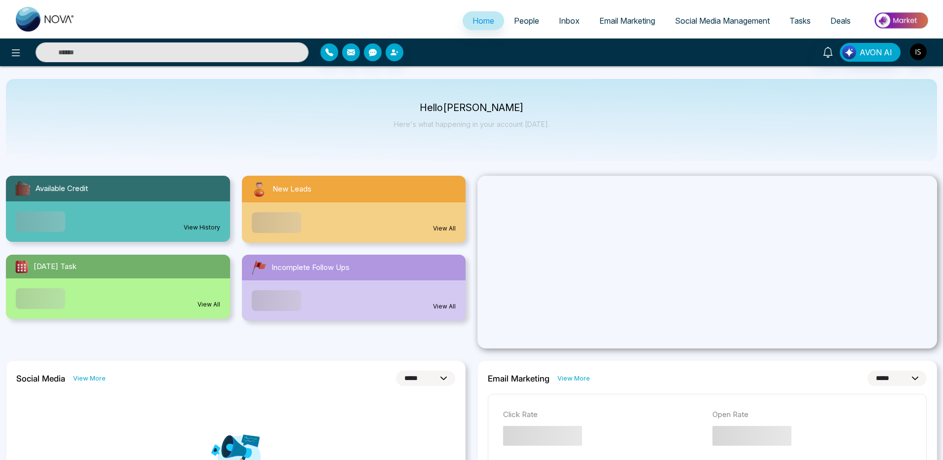 The image size is (943, 460). Describe the element at coordinates (483, 21) in the screenshot. I see `span: Home` at that location.